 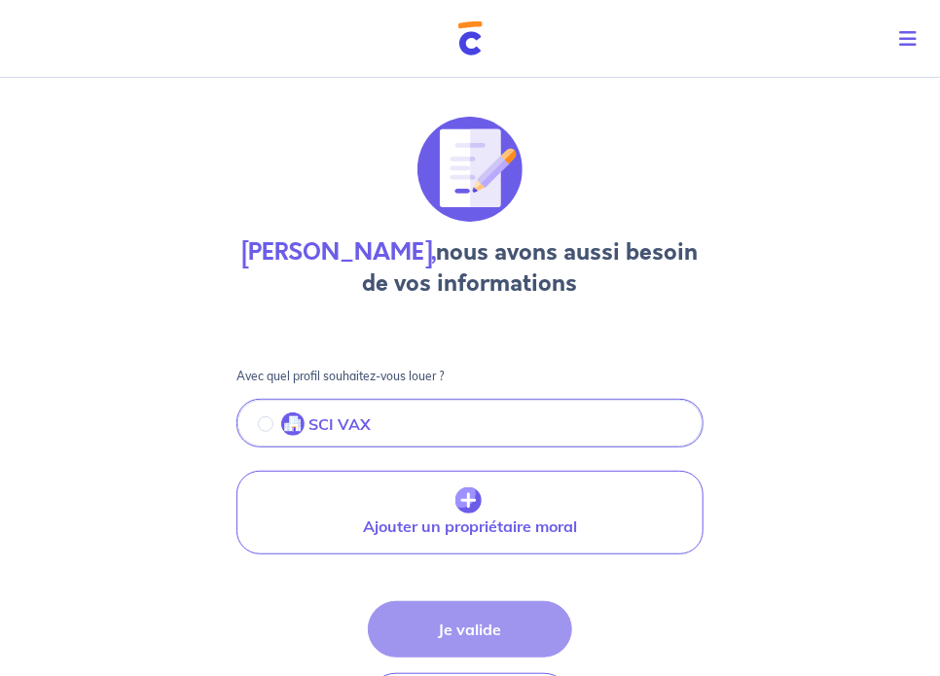 What do you see at coordinates (293, 424) in the screenshot?
I see `img: illu_company.svg` at bounding box center [293, 424].